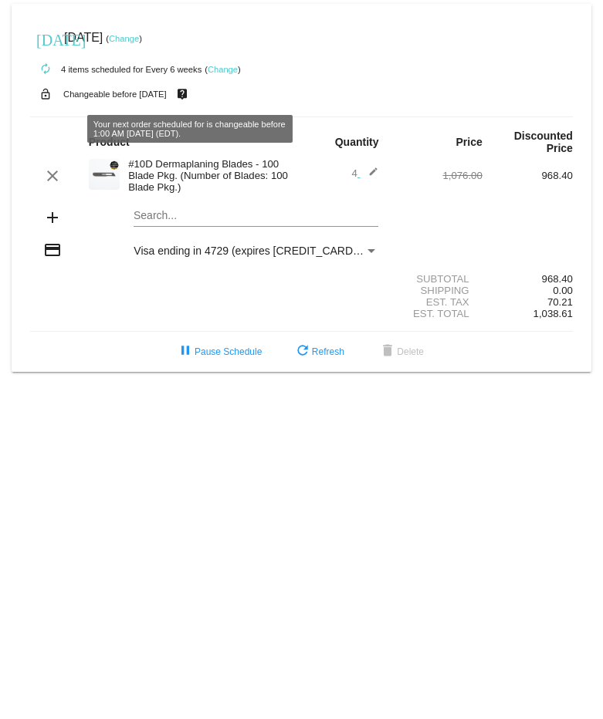 Image resolution: width=603 pixels, height=719 pixels. What do you see at coordinates (303, 352) in the screenshot?
I see `mat-icon: refresh` at bounding box center [303, 352].